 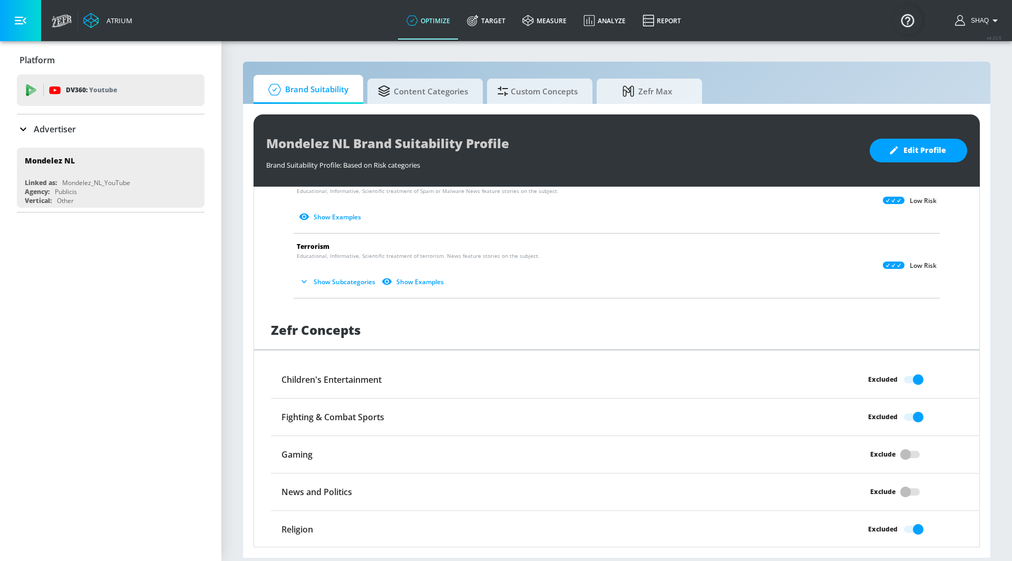 I want to click on span: Educational, Informative, Scientific treatment of Spam or Malware News feature stories on the sub..., so click(x=427, y=191).